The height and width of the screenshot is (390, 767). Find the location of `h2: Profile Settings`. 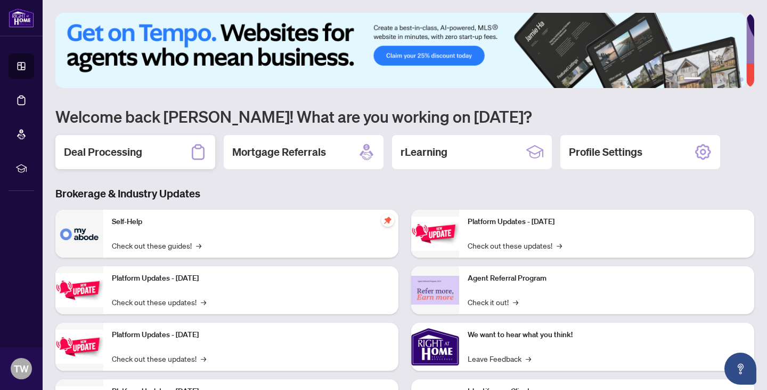

h2: Profile Settings is located at coordinates (606, 152).